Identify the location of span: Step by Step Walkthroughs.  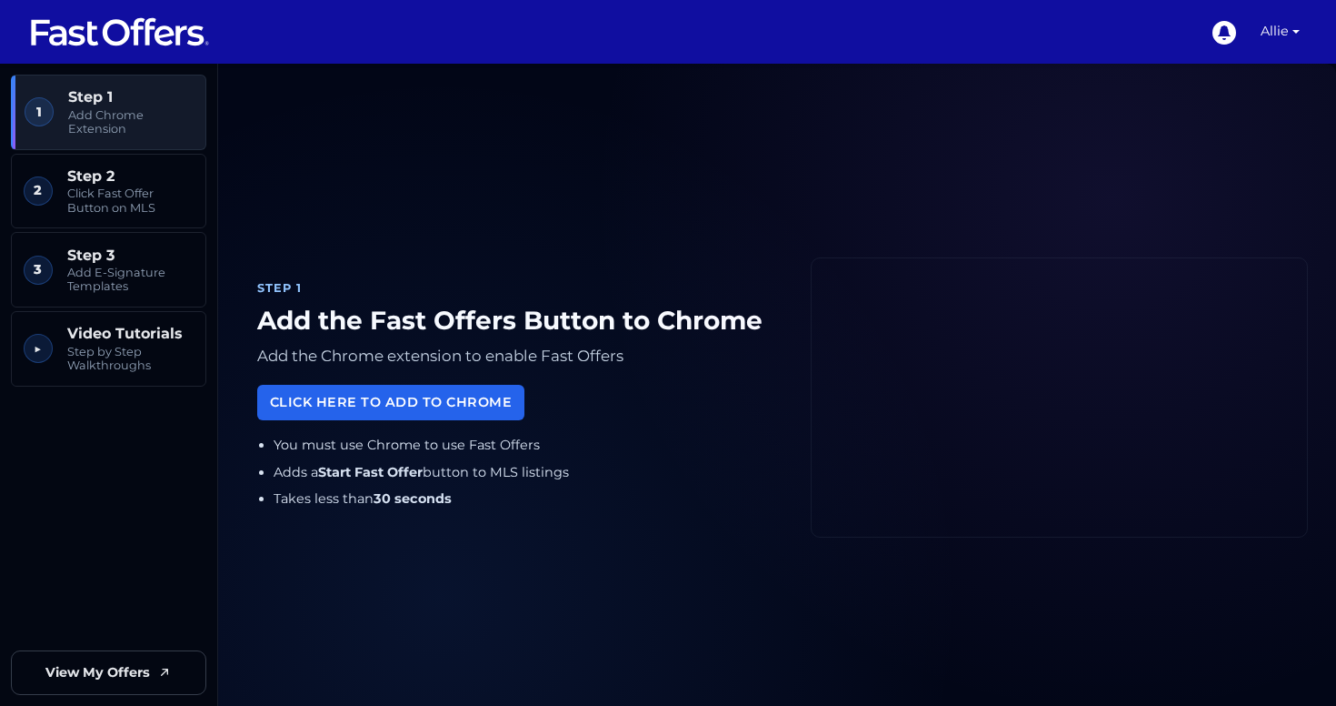
(130, 358).